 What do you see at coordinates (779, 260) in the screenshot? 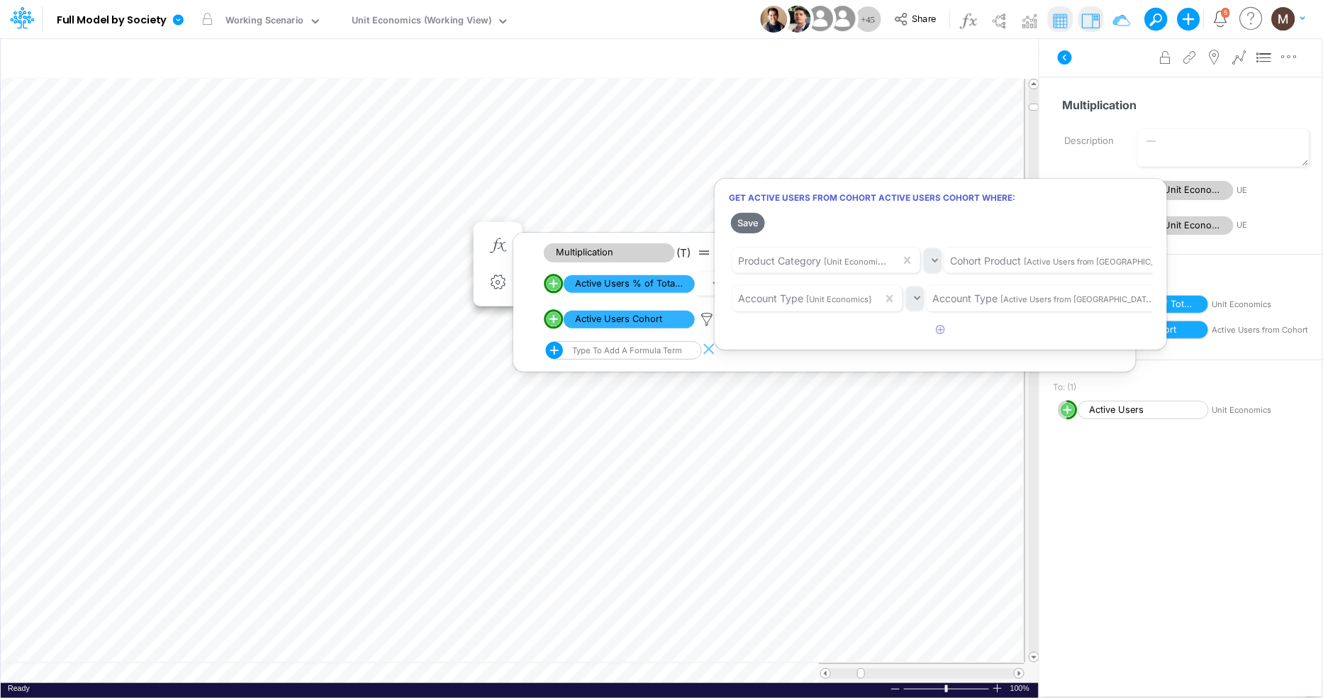
I see `span: Product Category` at bounding box center [779, 260].